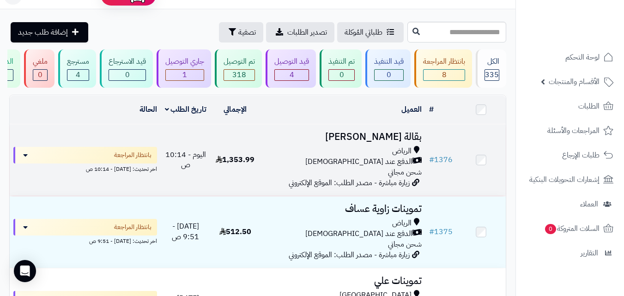 This screenshot has width=624, height=296. What do you see at coordinates (148, 109) in the screenshot?
I see `a: الحالة` at bounding box center [148, 109].